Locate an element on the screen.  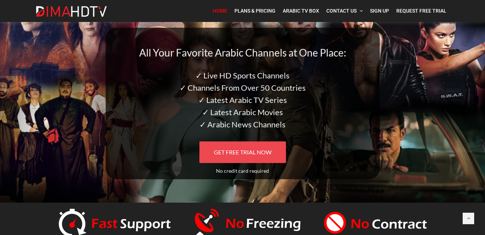
span: ✓ Arabic News Channels is located at coordinates (242, 124).